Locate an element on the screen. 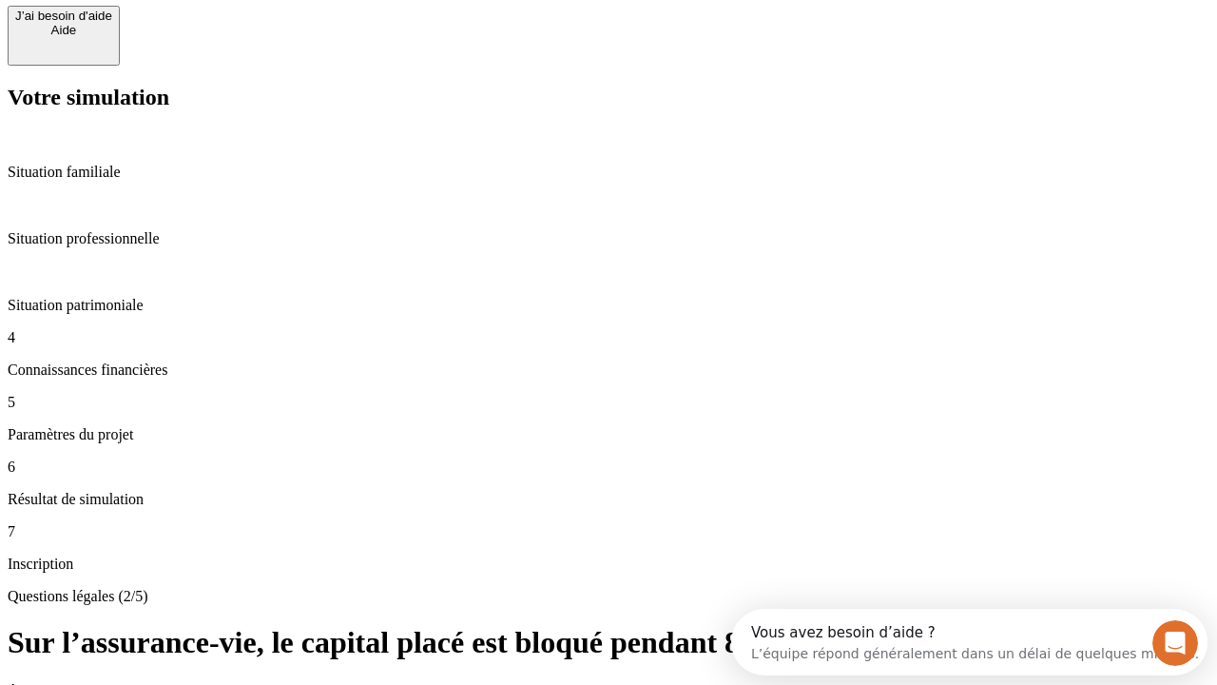 This screenshot has height=685, width=1217. button: J’ai besoin d'aideAide is located at coordinates (64, 35).